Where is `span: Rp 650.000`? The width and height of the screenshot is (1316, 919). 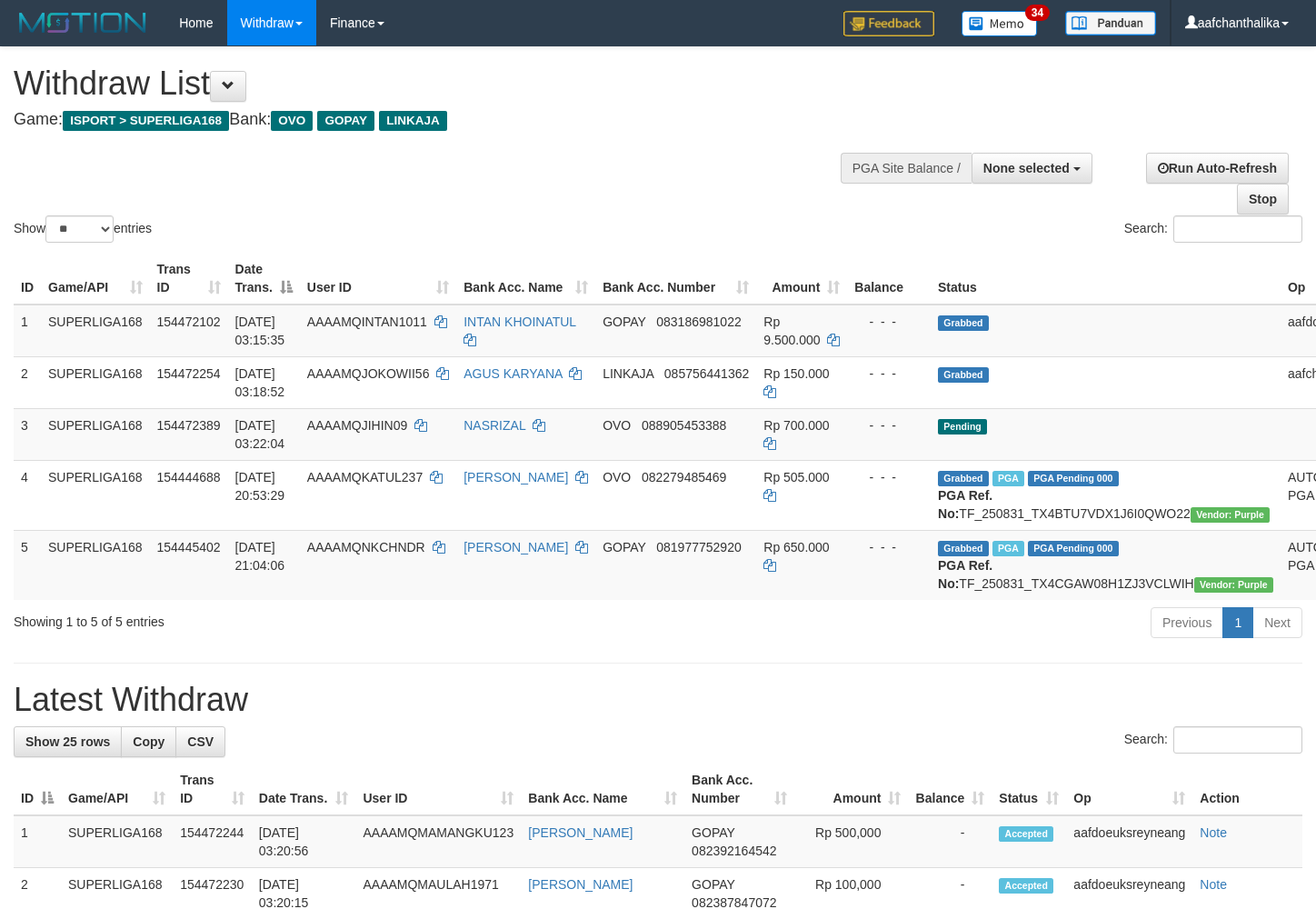
span: Rp 650.000 is located at coordinates (797, 547).